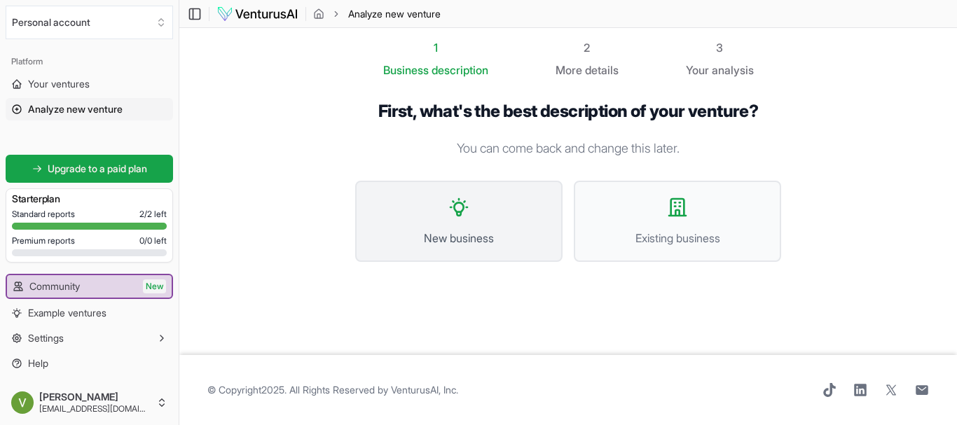 This screenshot has width=957, height=425. Describe the element at coordinates (406, 70) in the screenshot. I see `span: Business` at that location.